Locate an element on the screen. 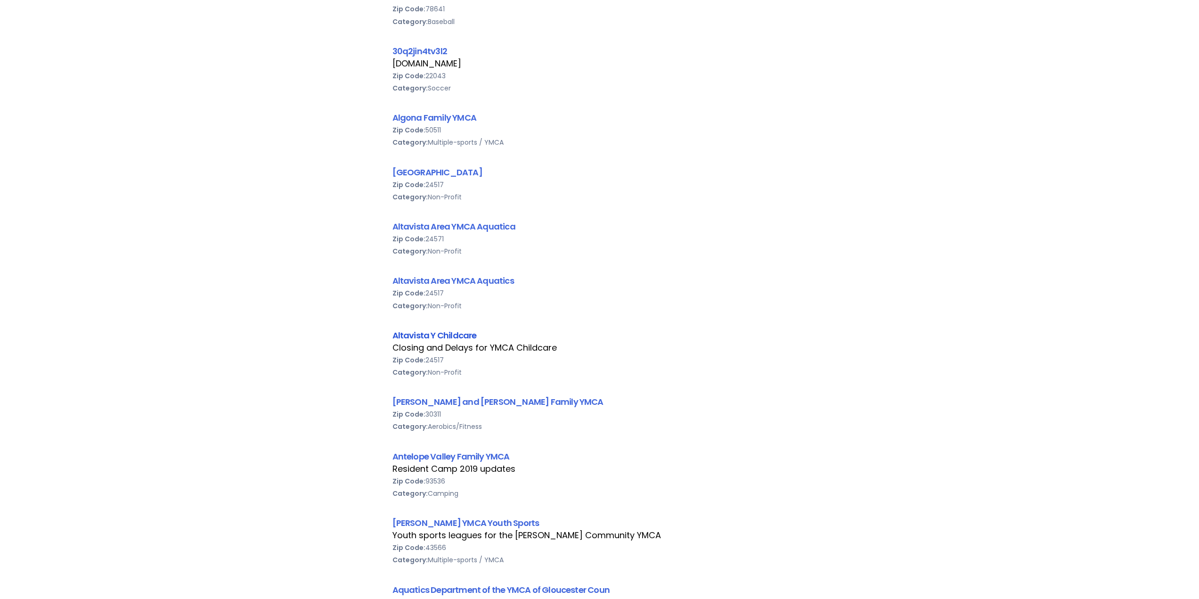  div: Camping is located at coordinates (600, 493).